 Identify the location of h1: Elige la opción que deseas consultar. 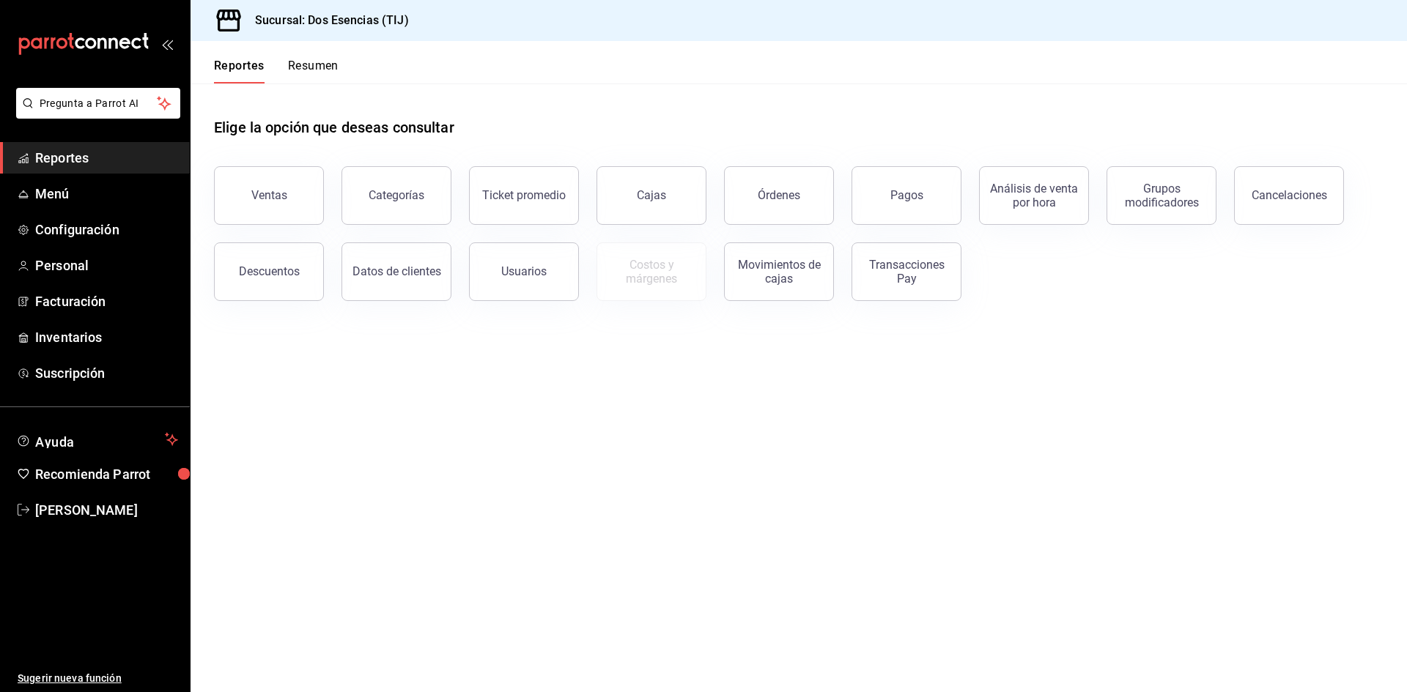
(334, 127).